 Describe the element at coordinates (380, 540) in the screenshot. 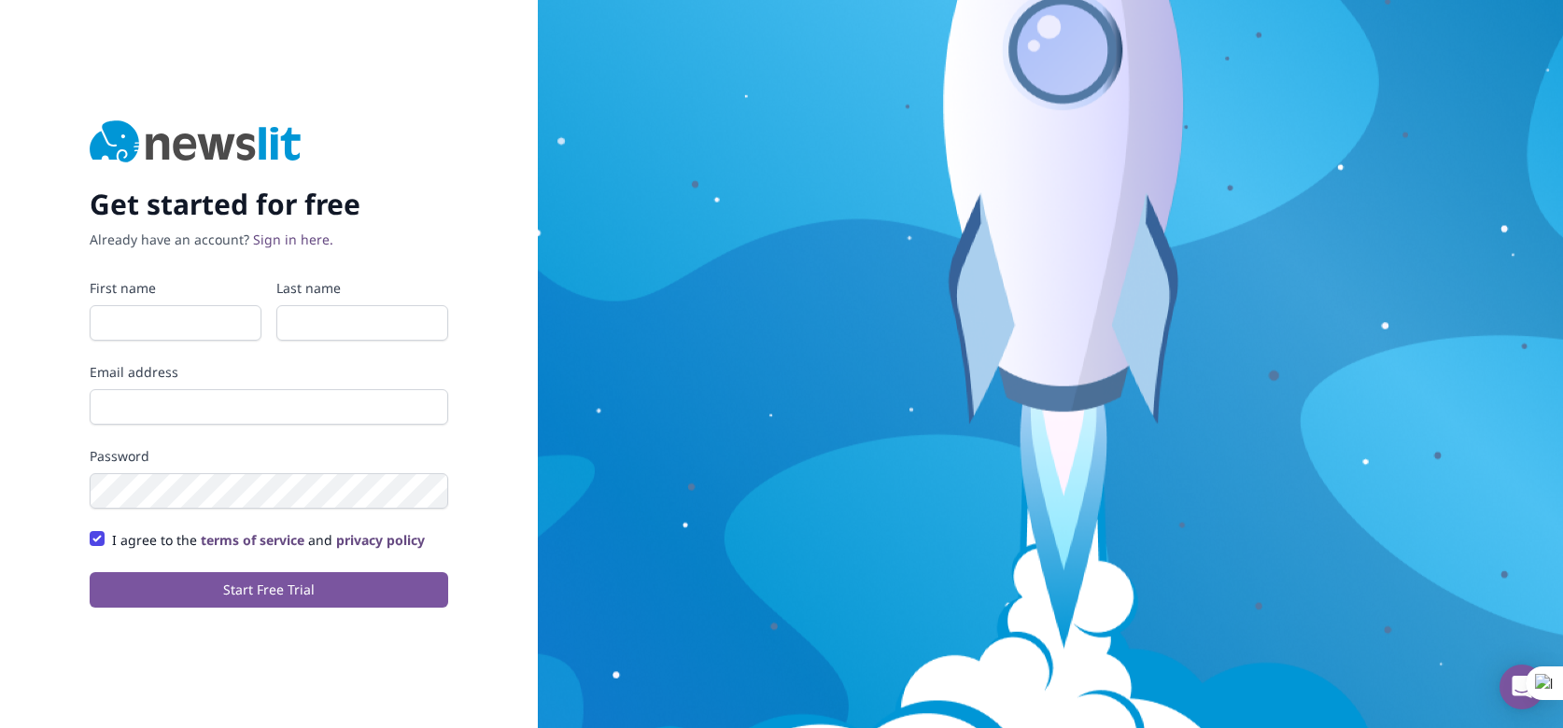

I see `a: privacy policy` at that location.